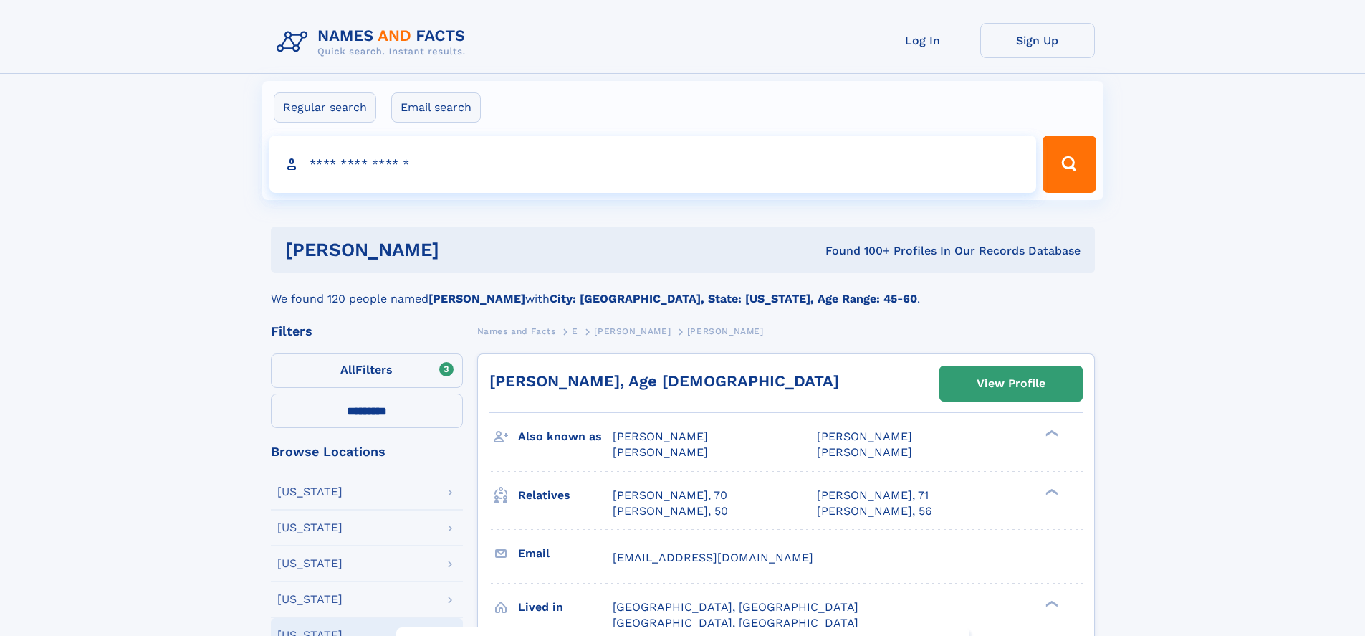 The image size is (1365, 636). I want to click on div: Filters, so click(367, 331).